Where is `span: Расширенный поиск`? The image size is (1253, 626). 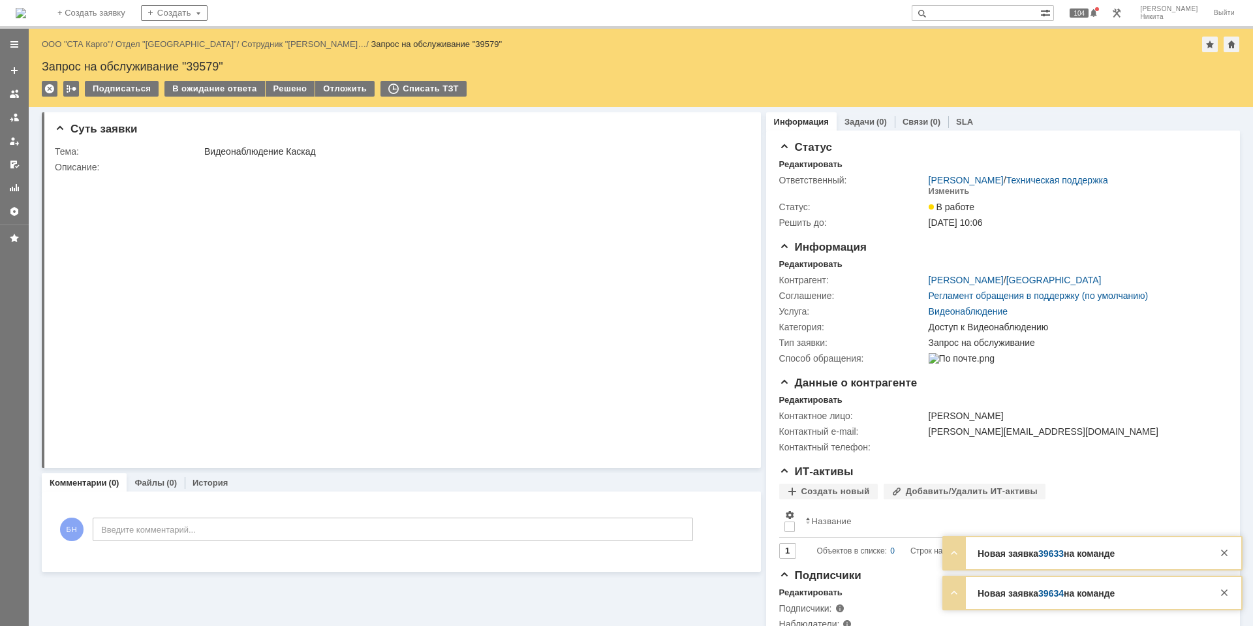
span: Расширенный поиск is located at coordinates (1047, 12).